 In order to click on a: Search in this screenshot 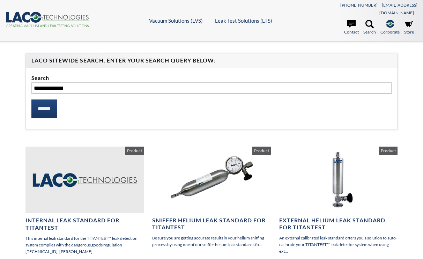, I will do `click(369, 28)`.